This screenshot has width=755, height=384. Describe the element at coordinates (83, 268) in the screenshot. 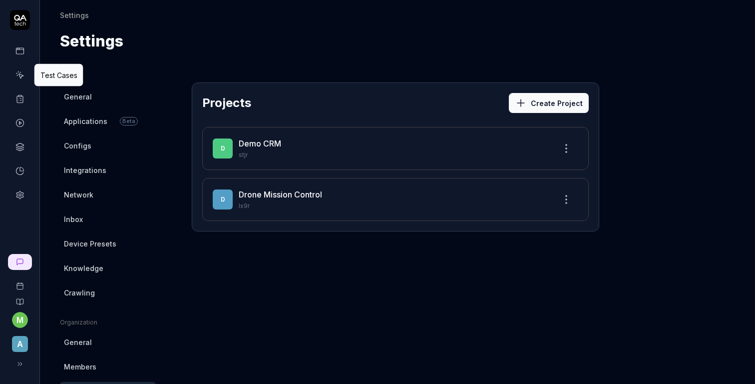

I see `span: Knowledge` at that location.